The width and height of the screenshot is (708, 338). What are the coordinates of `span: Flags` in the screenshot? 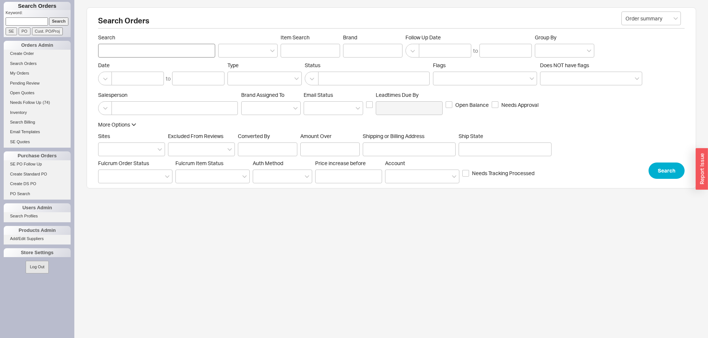 It's located at (439, 65).